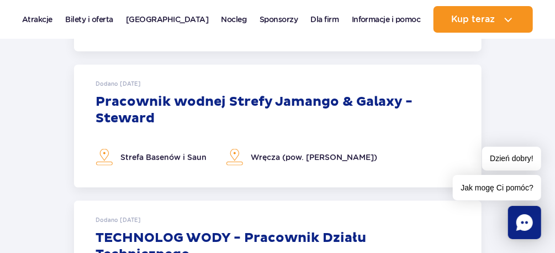 This screenshot has height=253, width=555. Describe the element at coordinates (484, 19) in the screenshot. I see `button: Kup teraz` at that location.